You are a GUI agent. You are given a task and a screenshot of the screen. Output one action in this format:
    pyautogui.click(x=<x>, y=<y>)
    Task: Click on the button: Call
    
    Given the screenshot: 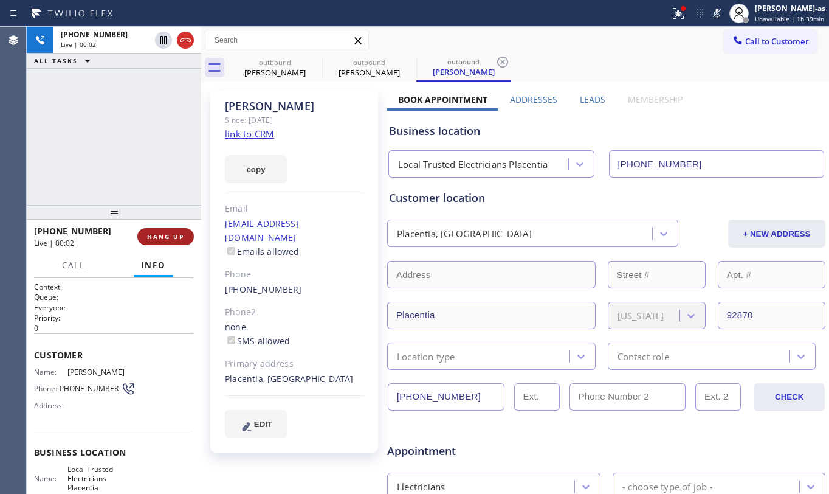 What is the action you would take?
    pyautogui.click(x=74, y=265)
    